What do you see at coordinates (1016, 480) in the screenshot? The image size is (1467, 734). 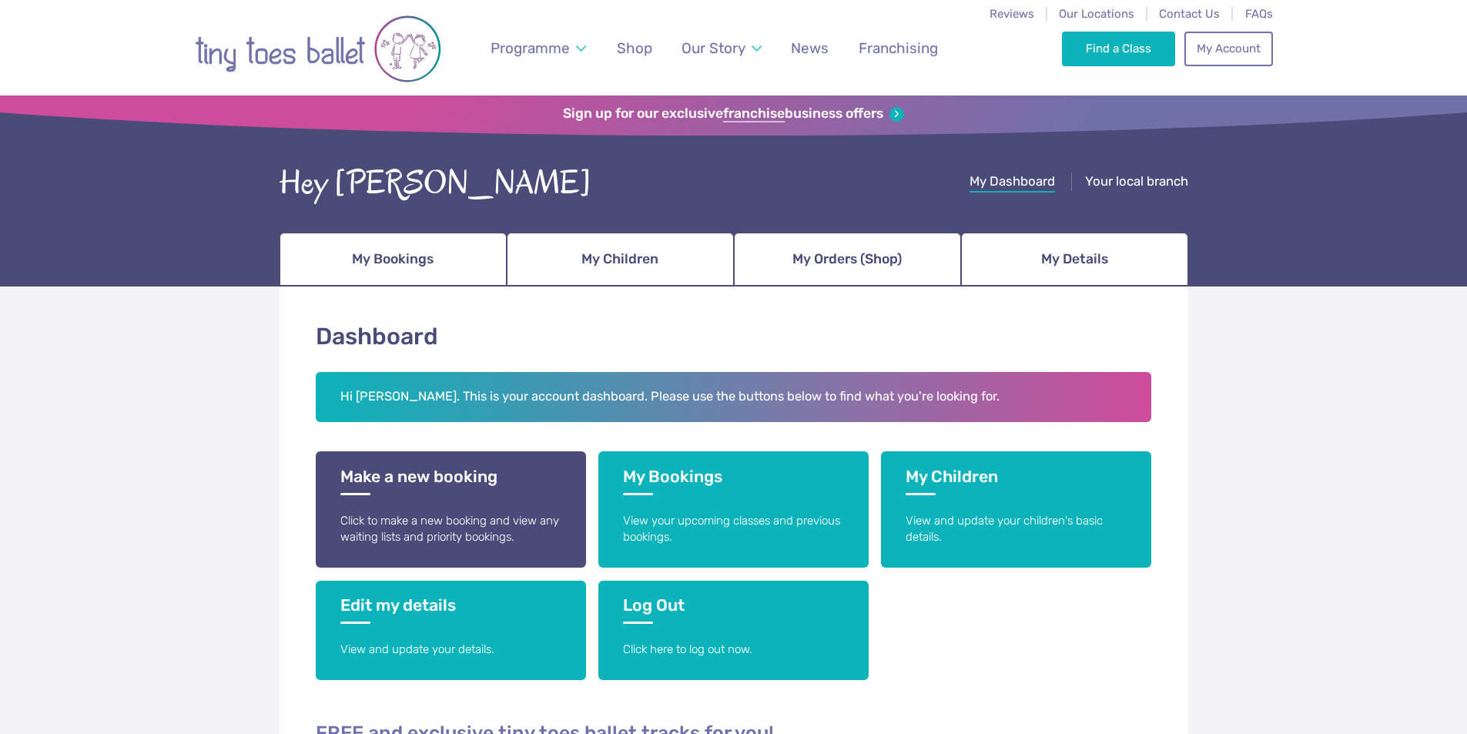 I see `h3: My Children` at bounding box center [1016, 480].